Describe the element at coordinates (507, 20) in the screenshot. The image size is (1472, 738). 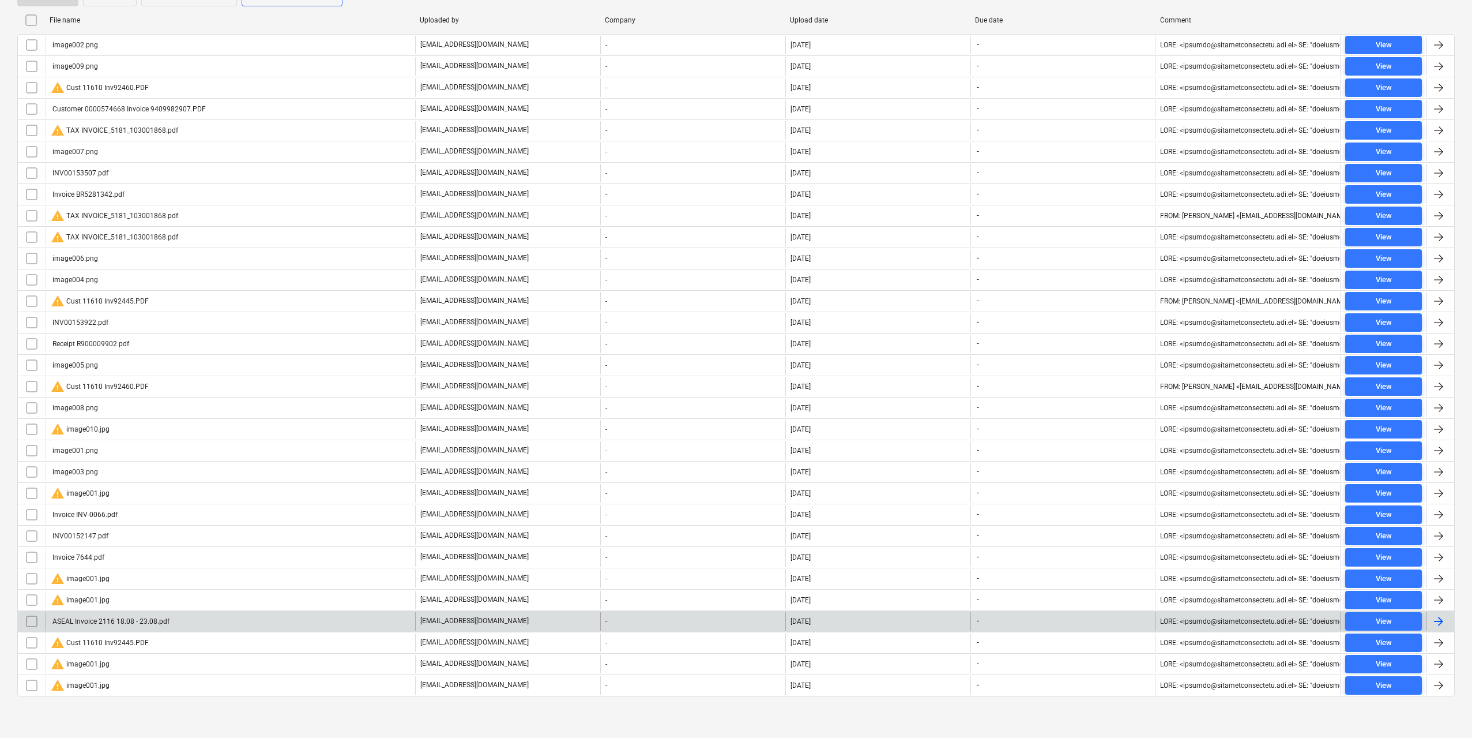
I see `div: Uploaded by` at that location.